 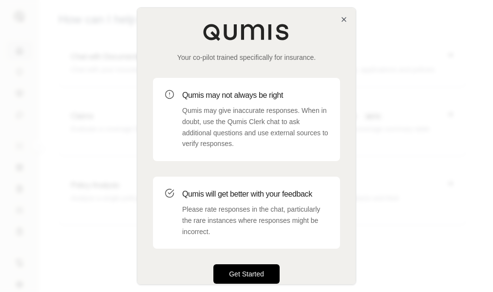 I want to click on h3: Qumis will get better with your feedback, so click(x=255, y=194).